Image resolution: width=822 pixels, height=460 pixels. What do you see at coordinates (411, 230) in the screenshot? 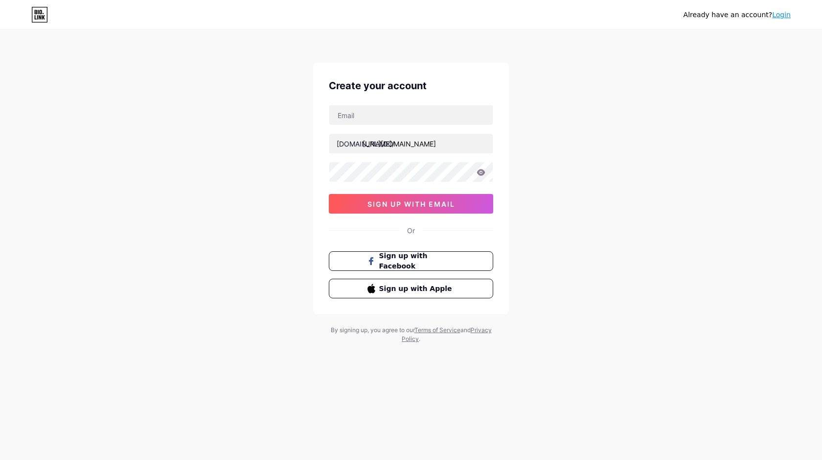
I see `div: Or` at bounding box center [411, 230].